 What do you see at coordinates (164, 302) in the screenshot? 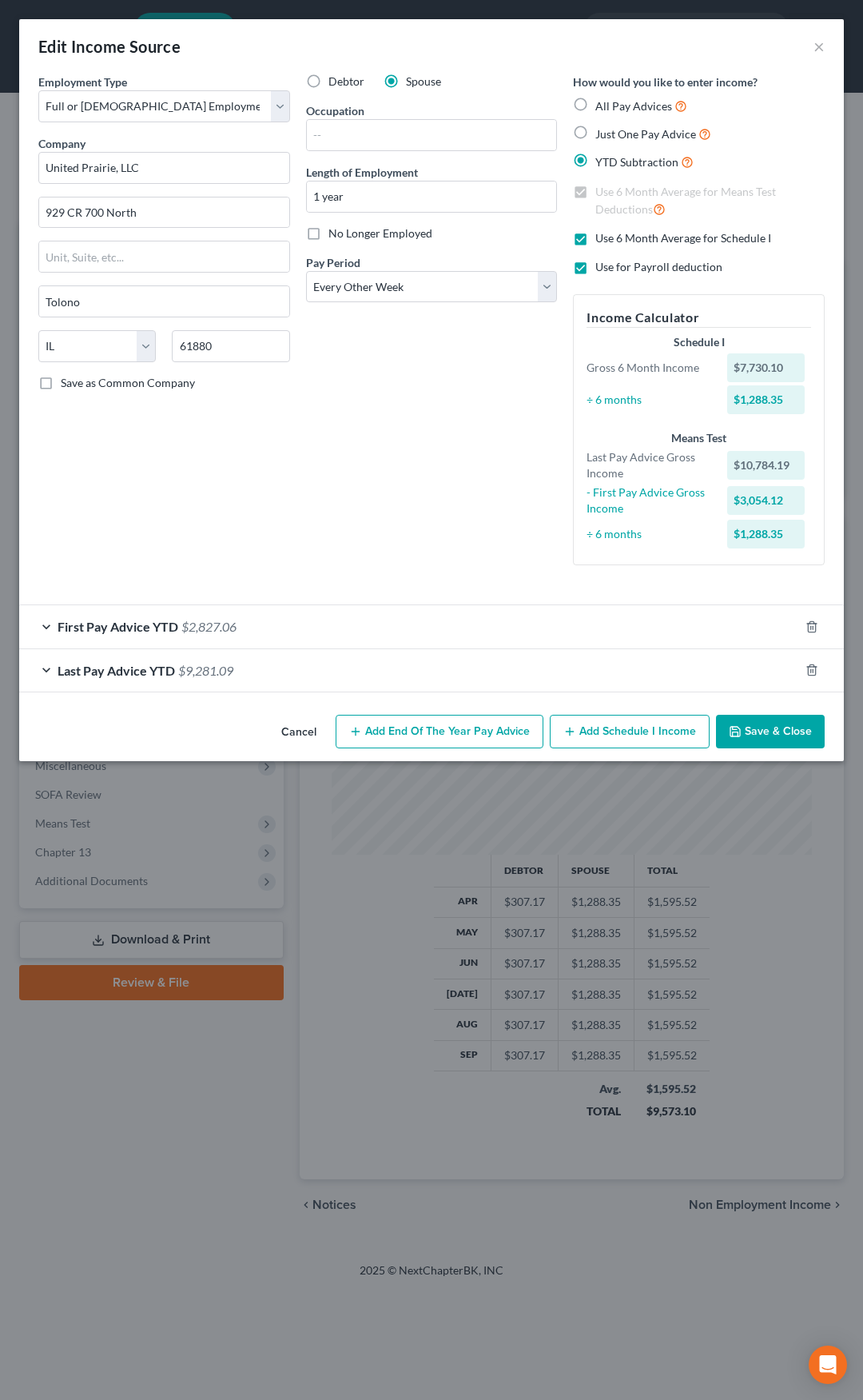
I see `input: Enter city...` at bounding box center [164, 302].